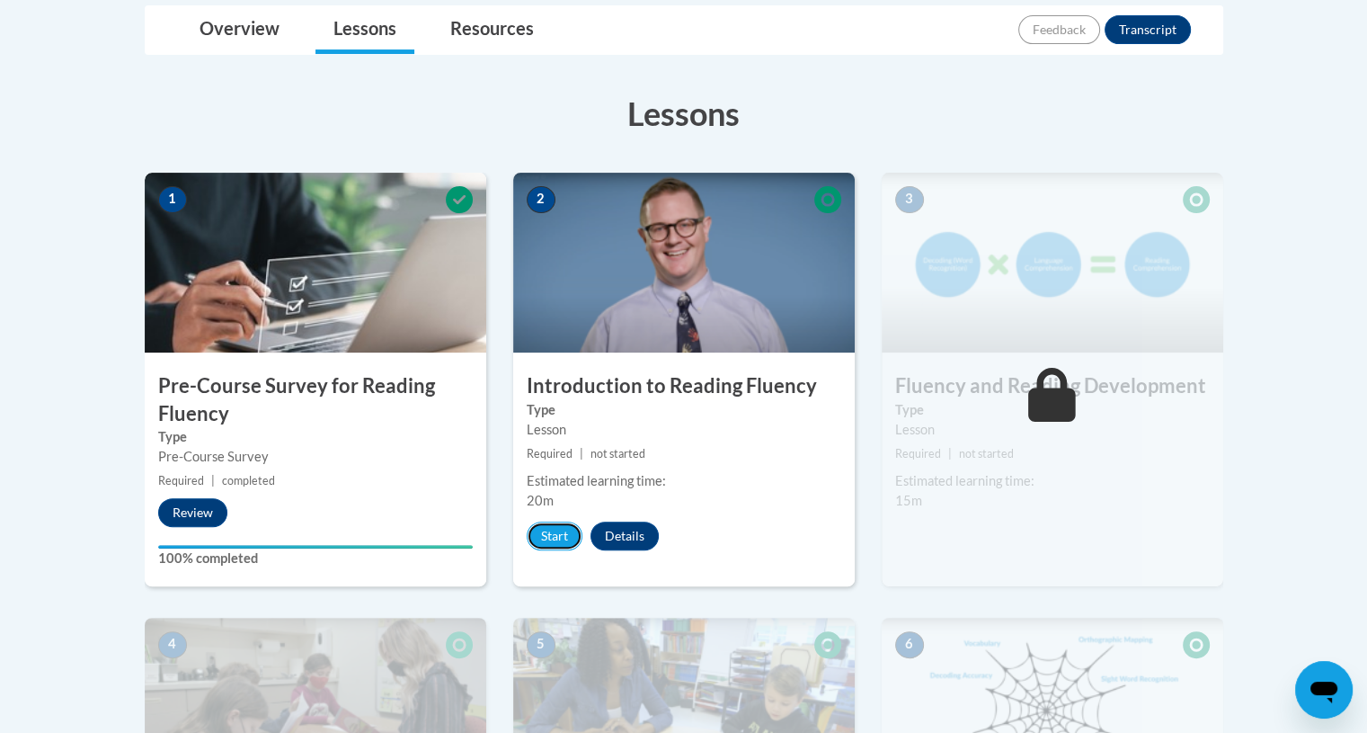  I want to click on h3: Introduction to Reading Fluency, so click(684, 386).